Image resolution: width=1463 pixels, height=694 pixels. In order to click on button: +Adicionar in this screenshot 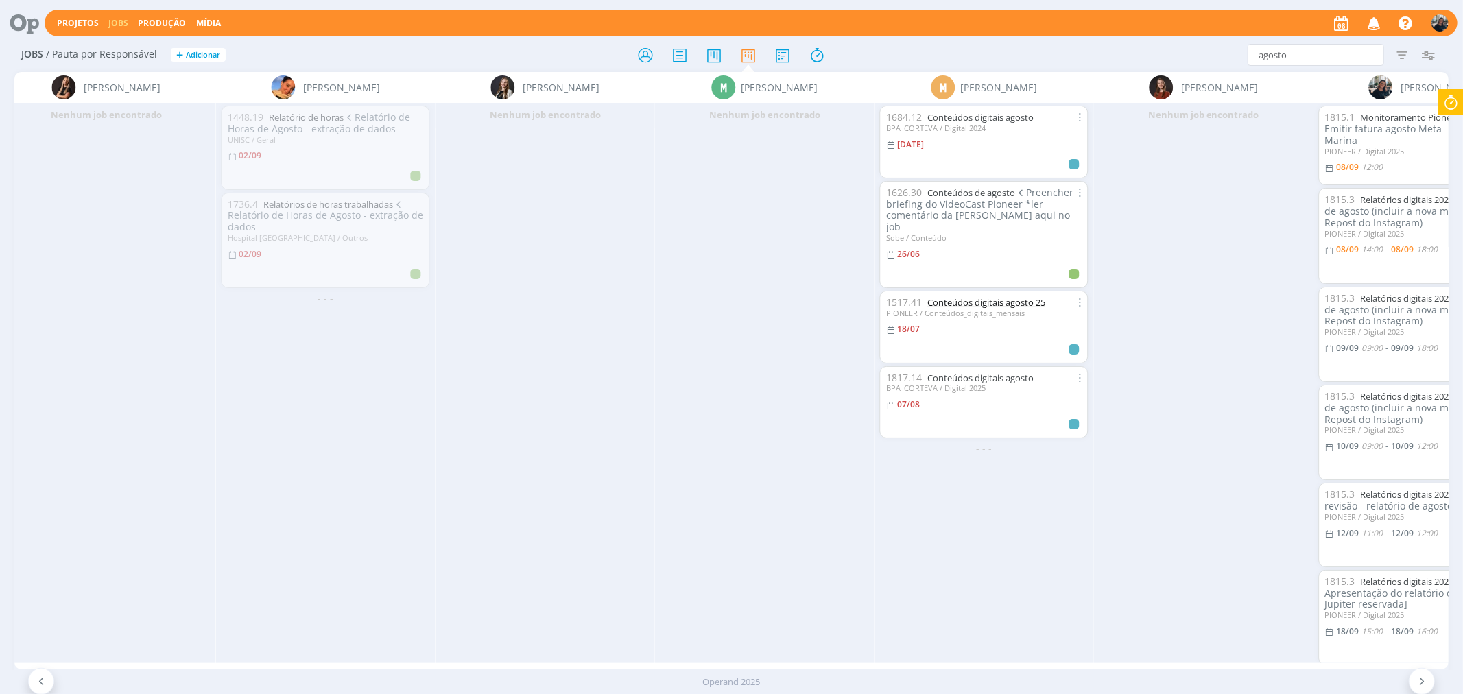, I will do `click(198, 55)`.